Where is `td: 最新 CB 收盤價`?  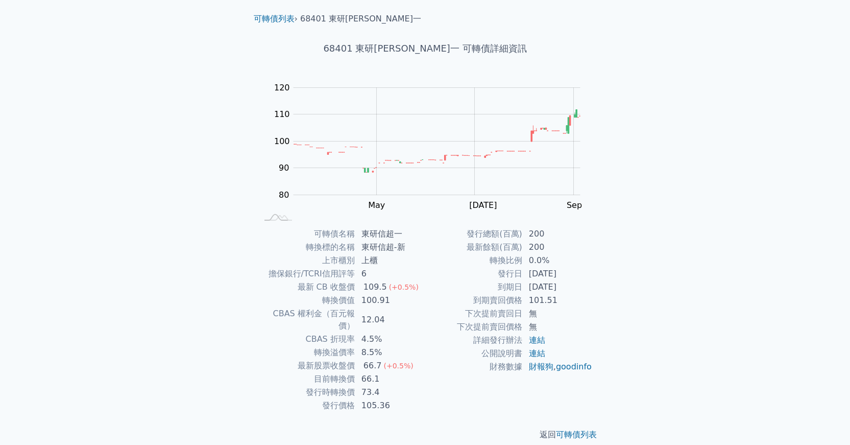
td: 最新 CB 收盤價 is located at coordinates (306, 287).